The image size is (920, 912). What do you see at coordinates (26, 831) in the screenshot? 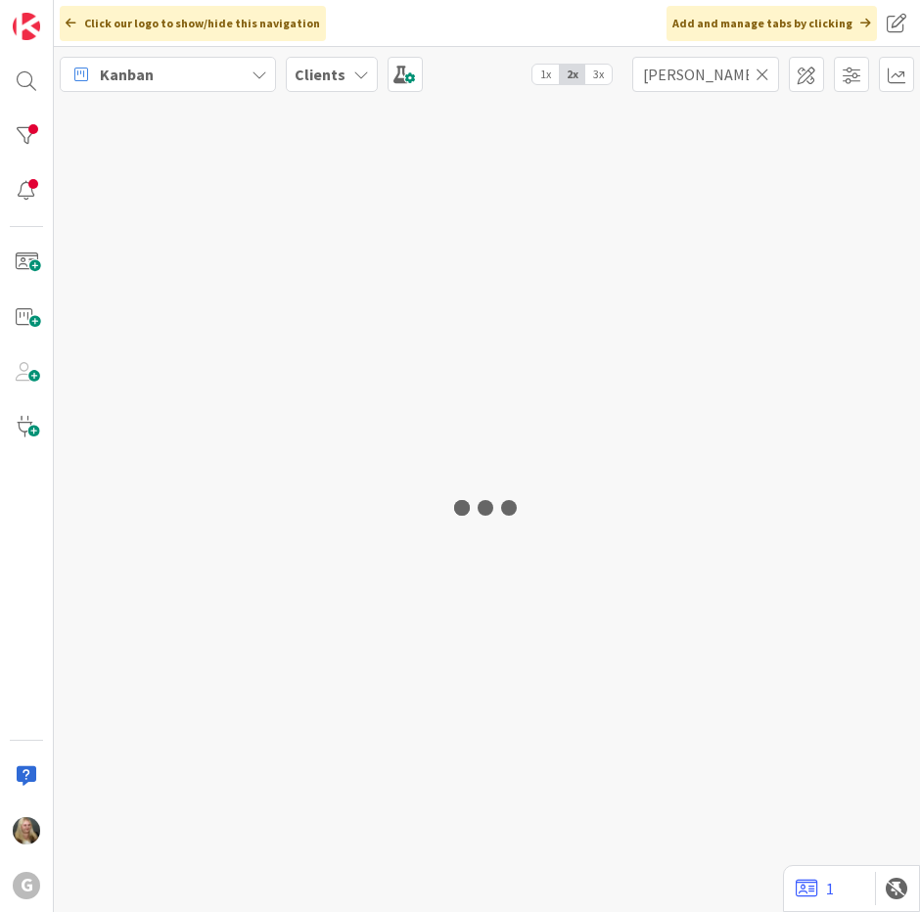
I see `img: DS` at bounding box center [26, 831].